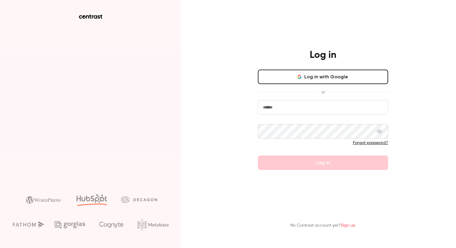  I want to click on img: decagon, so click(139, 200).